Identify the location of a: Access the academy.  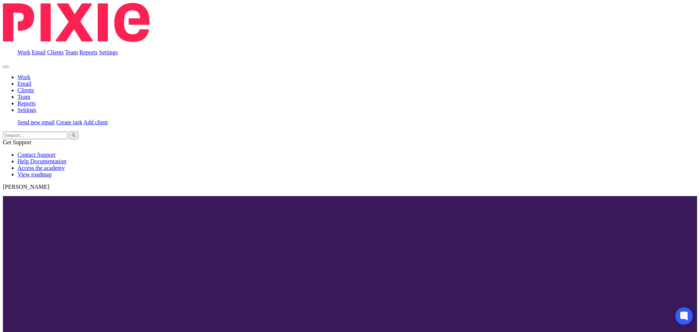
(41, 168).